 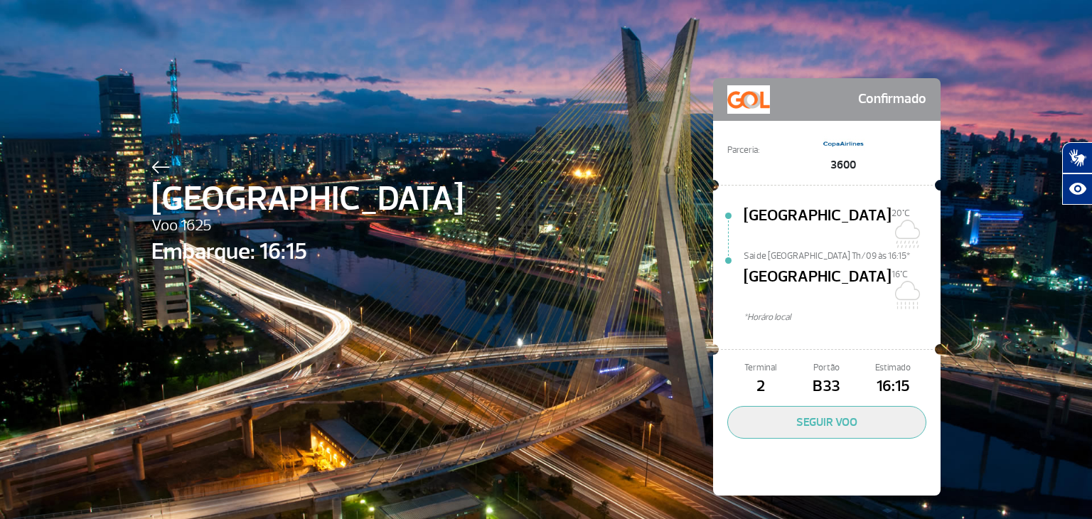 I want to click on span: 3600, so click(x=843, y=165).